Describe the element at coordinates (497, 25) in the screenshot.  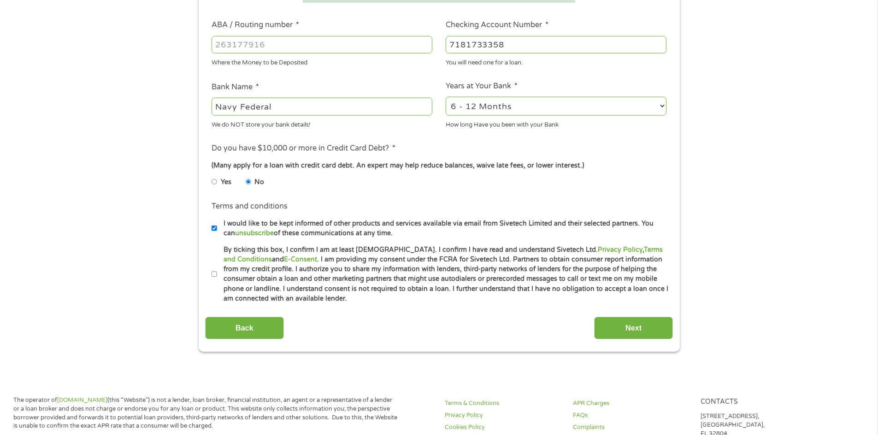
I see `label: Checking Account Number` at that location.